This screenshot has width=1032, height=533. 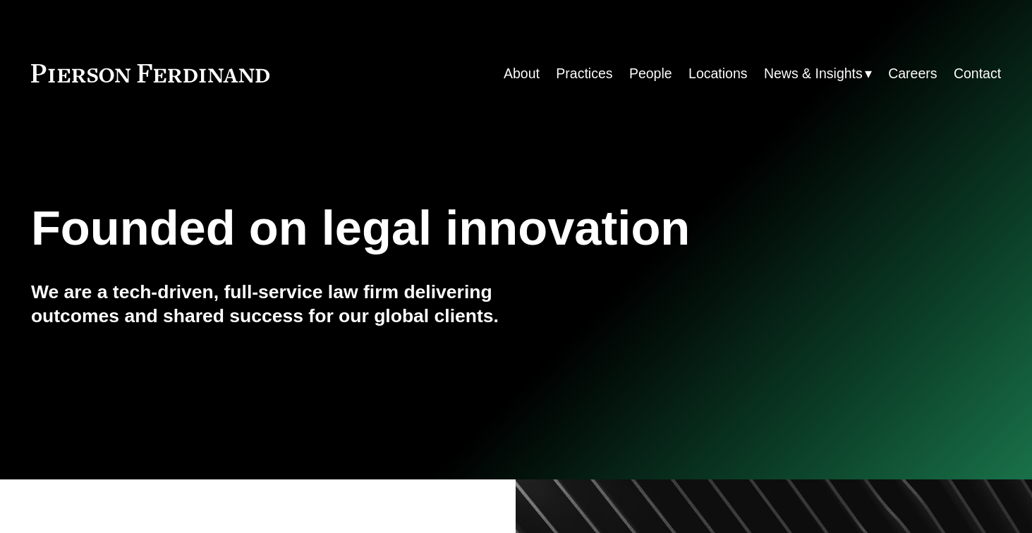 What do you see at coordinates (814, 73) in the screenshot?
I see `span: News & Insights` at bounding box center [814, 73].